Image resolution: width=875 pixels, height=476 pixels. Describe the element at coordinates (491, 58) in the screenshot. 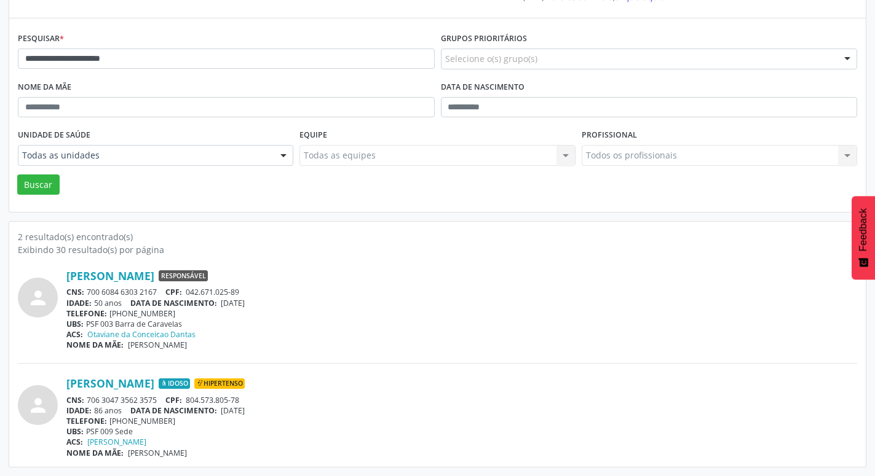

I see `span: Selecione o(s) grupo(s)` at that location.